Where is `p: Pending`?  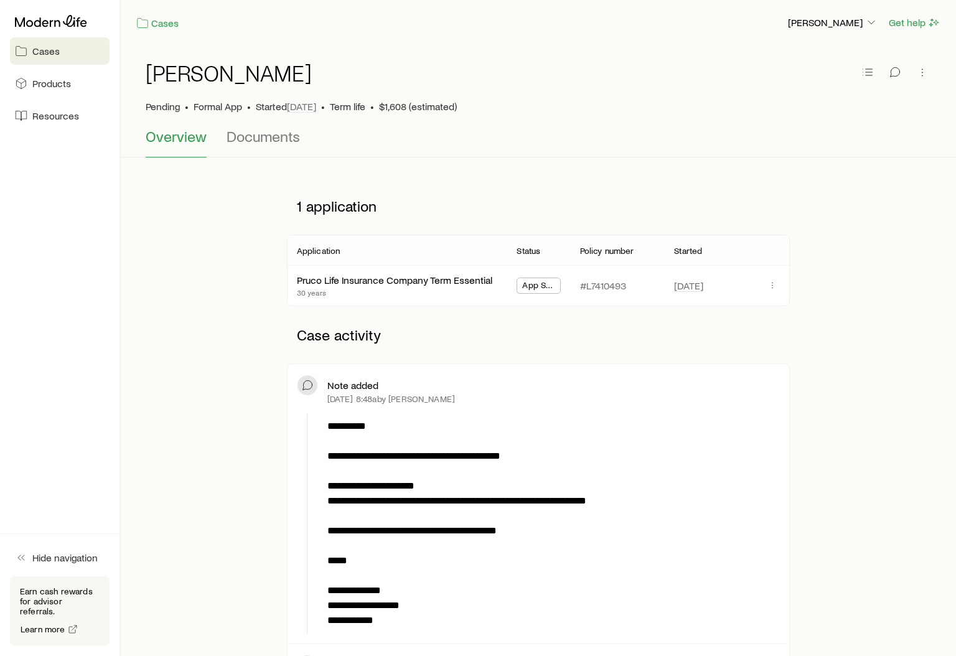 p: Pending is located at coordinates (162, 106).